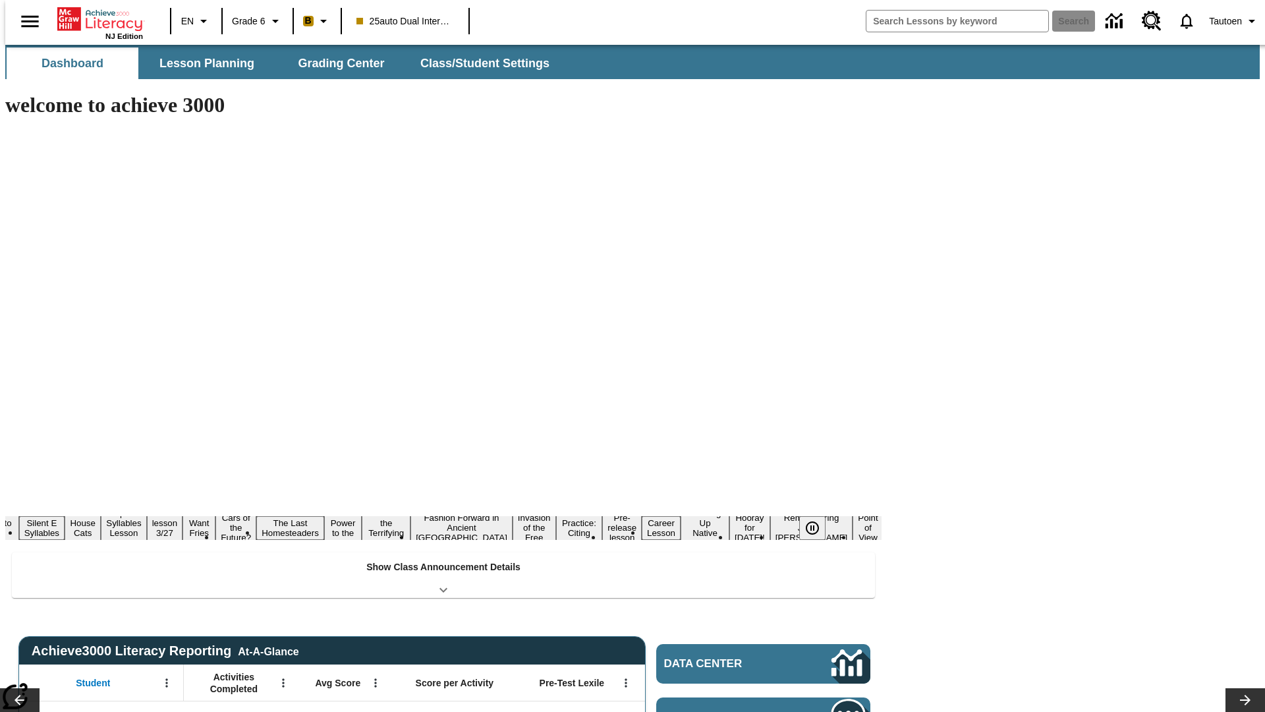  What do you see at coordinates (196, 21) in the screenshot?
I see `button: Language: EN, Select a language` at bounding box center [196, 21].